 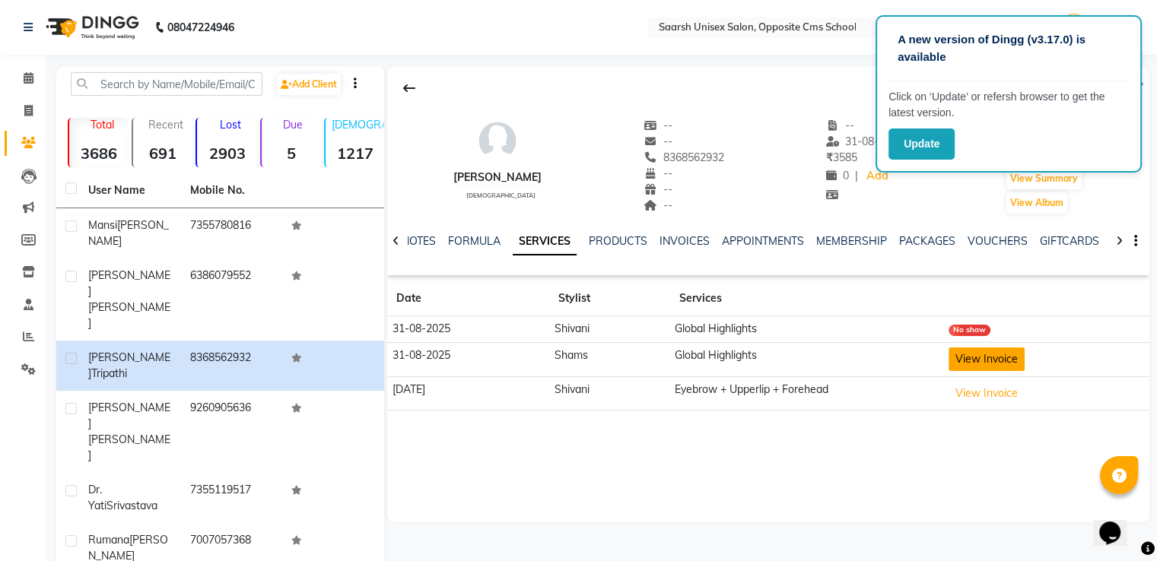 I want to click on span: 0, so click(x=837, y=176).